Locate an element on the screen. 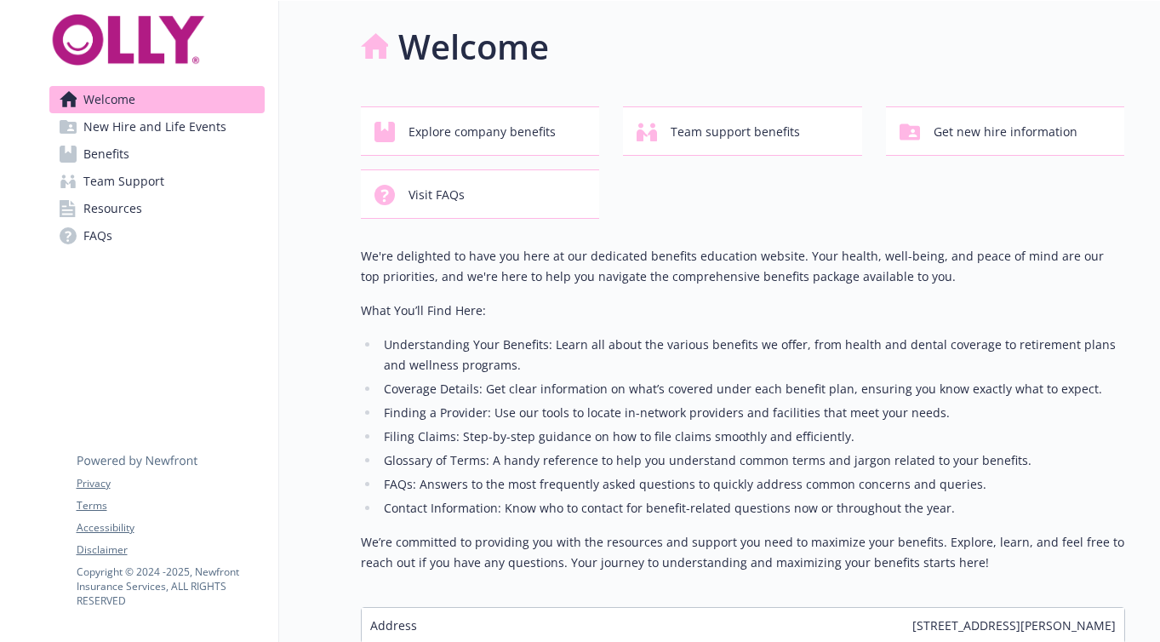  span: Team support benefits is located at coordinates (735, 132).